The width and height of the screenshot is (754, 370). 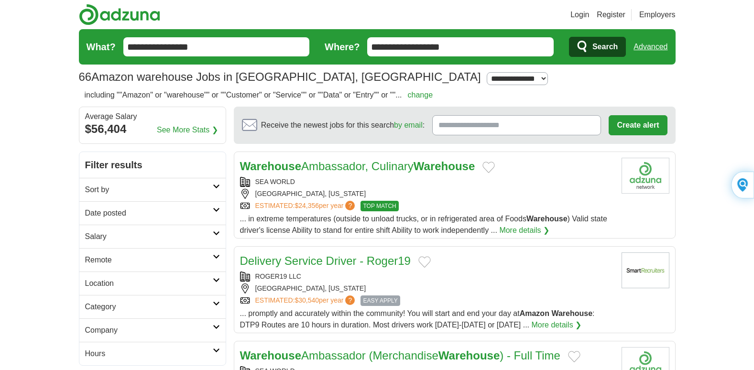 I want to click on a: change, so click(x=420, y=95).